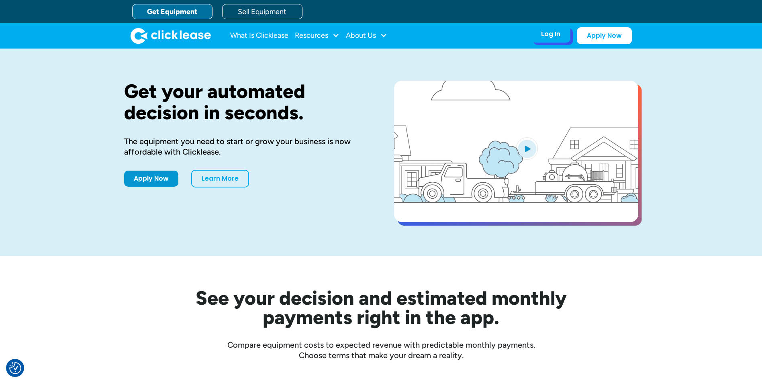 The image size is (762, 383). What do you see at coordinates (259, 36) in the screenshot?
I see `a: What Is Clicklease` at bounding box center [259, 36].